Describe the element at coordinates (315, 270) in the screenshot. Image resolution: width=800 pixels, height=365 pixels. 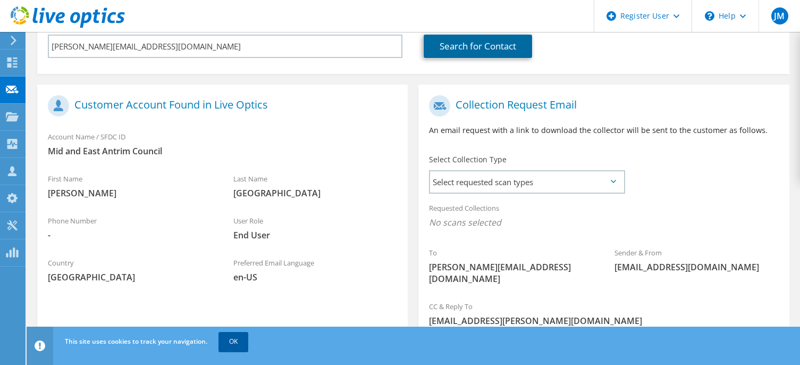
I see `div: Preferred Email Language` at that location.